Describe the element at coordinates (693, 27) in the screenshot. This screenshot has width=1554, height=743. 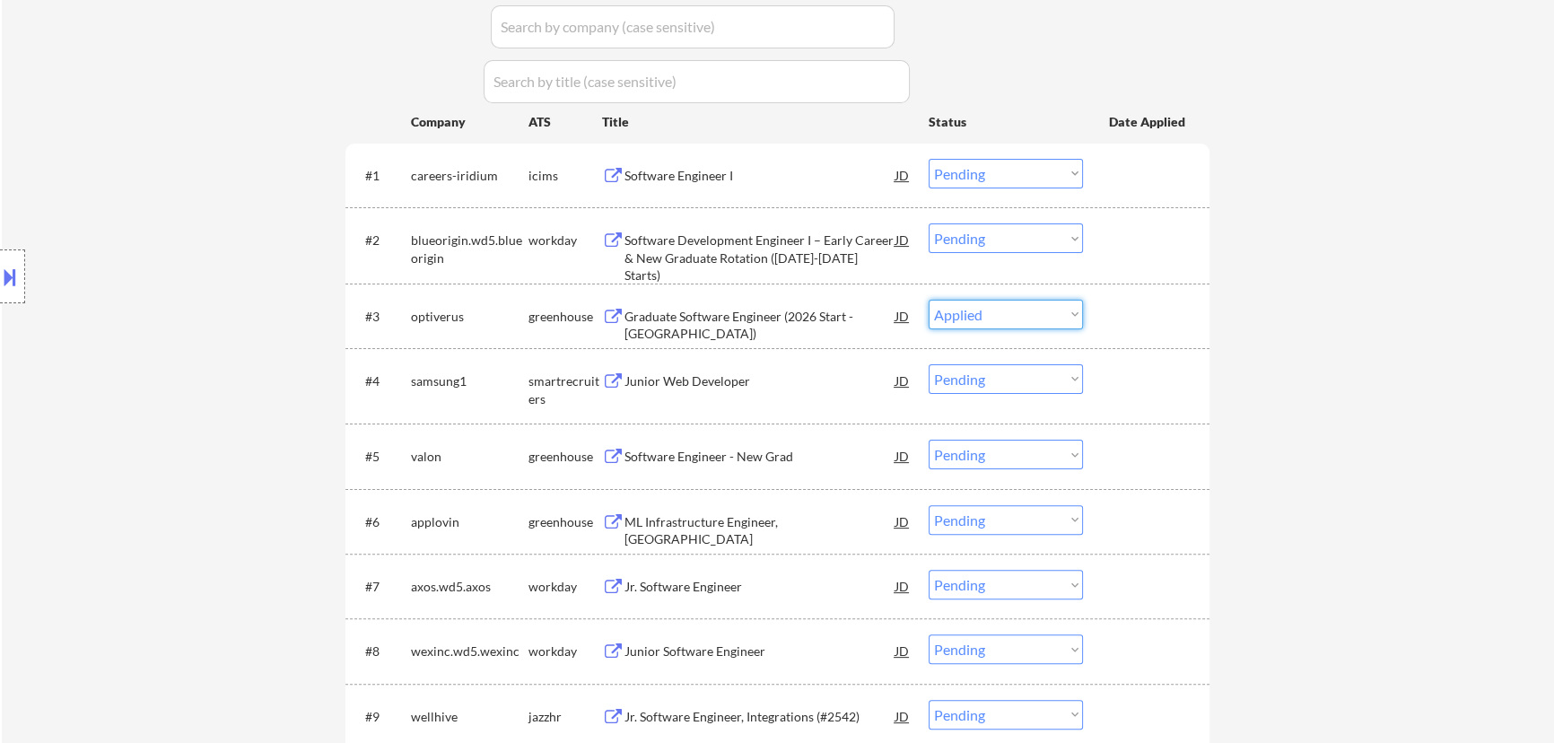
I see `input: Search by company (case sensitive)` at that location.